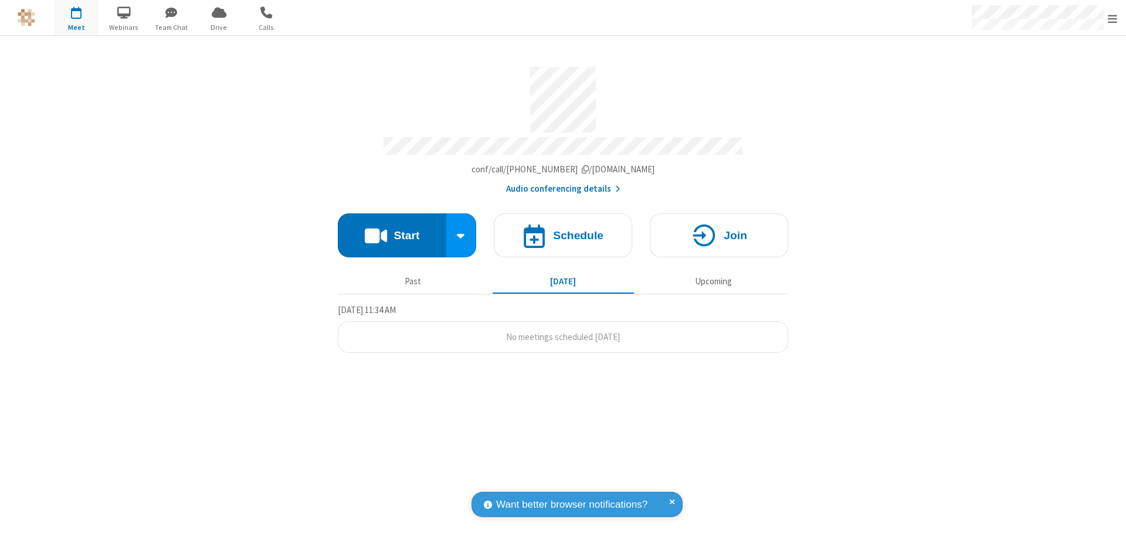 The height and width of the screenshot is (537, 1126). What do you see at coordinates (219, 28) in the screenshot?
I see `span: Drive` at bounding box center [219, 28].